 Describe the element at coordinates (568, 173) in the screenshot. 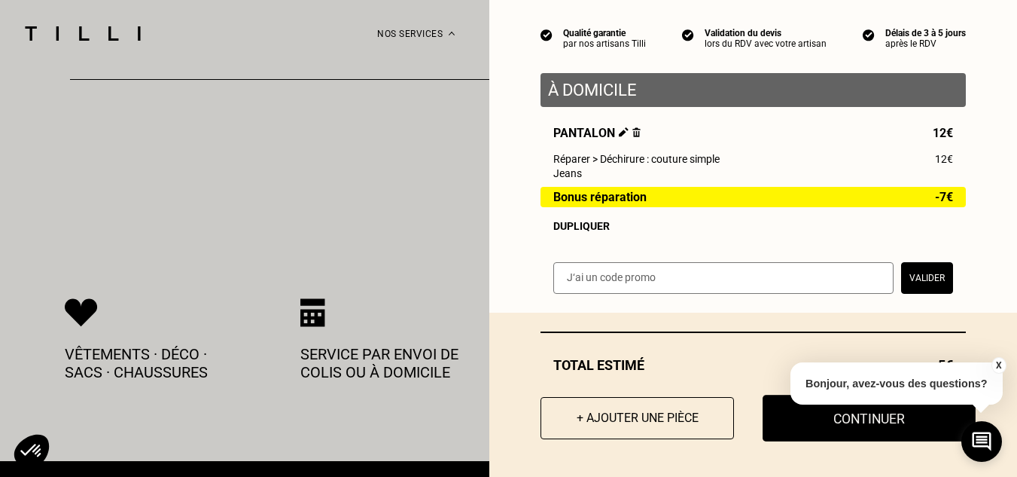

I see `span: Jeans` at that location.